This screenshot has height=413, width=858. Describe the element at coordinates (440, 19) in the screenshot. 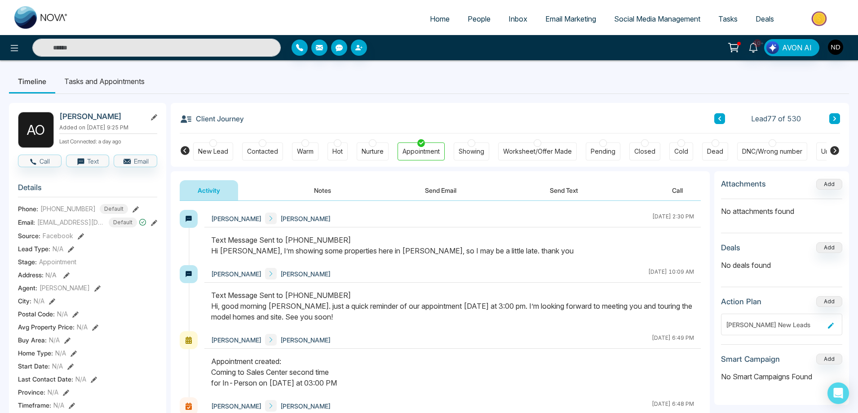

I see `span: Home` at that location.